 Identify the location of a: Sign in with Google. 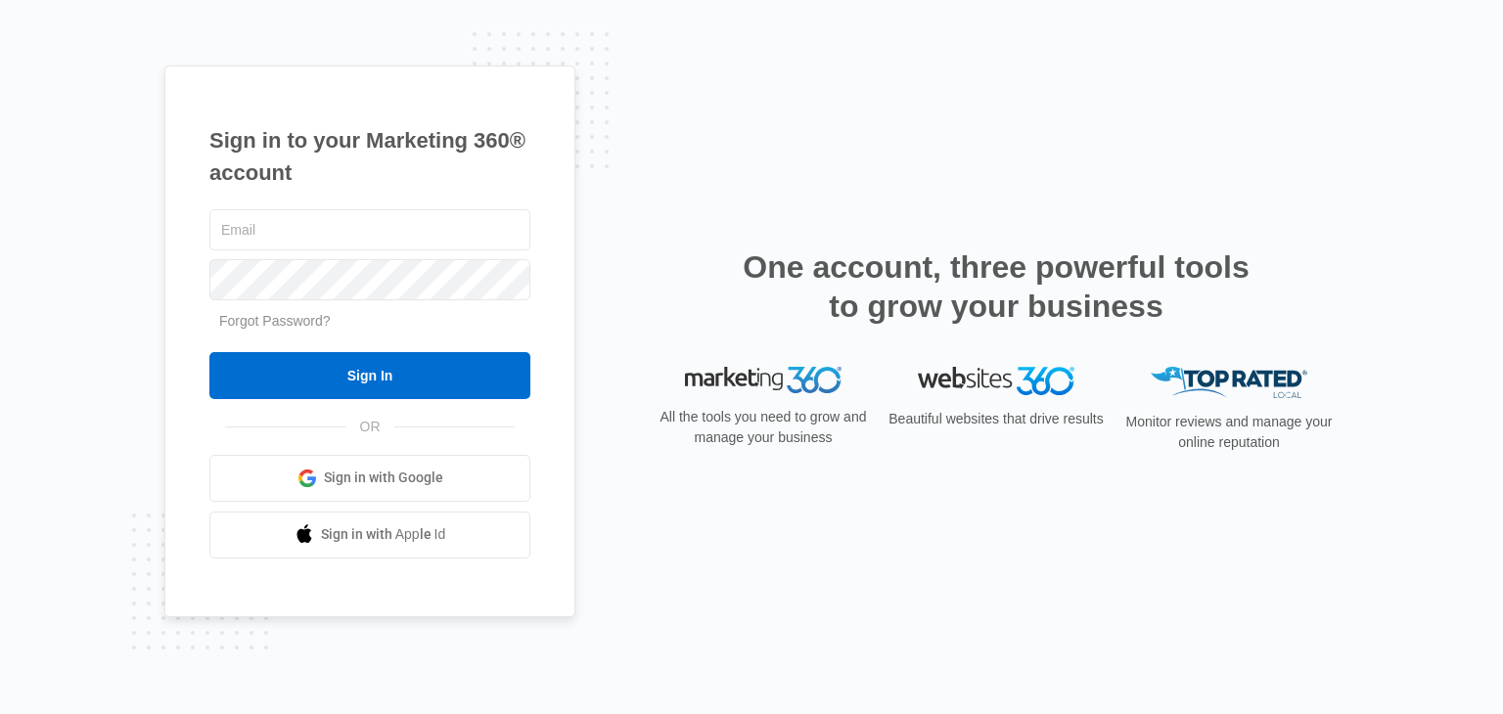
(370, 478).